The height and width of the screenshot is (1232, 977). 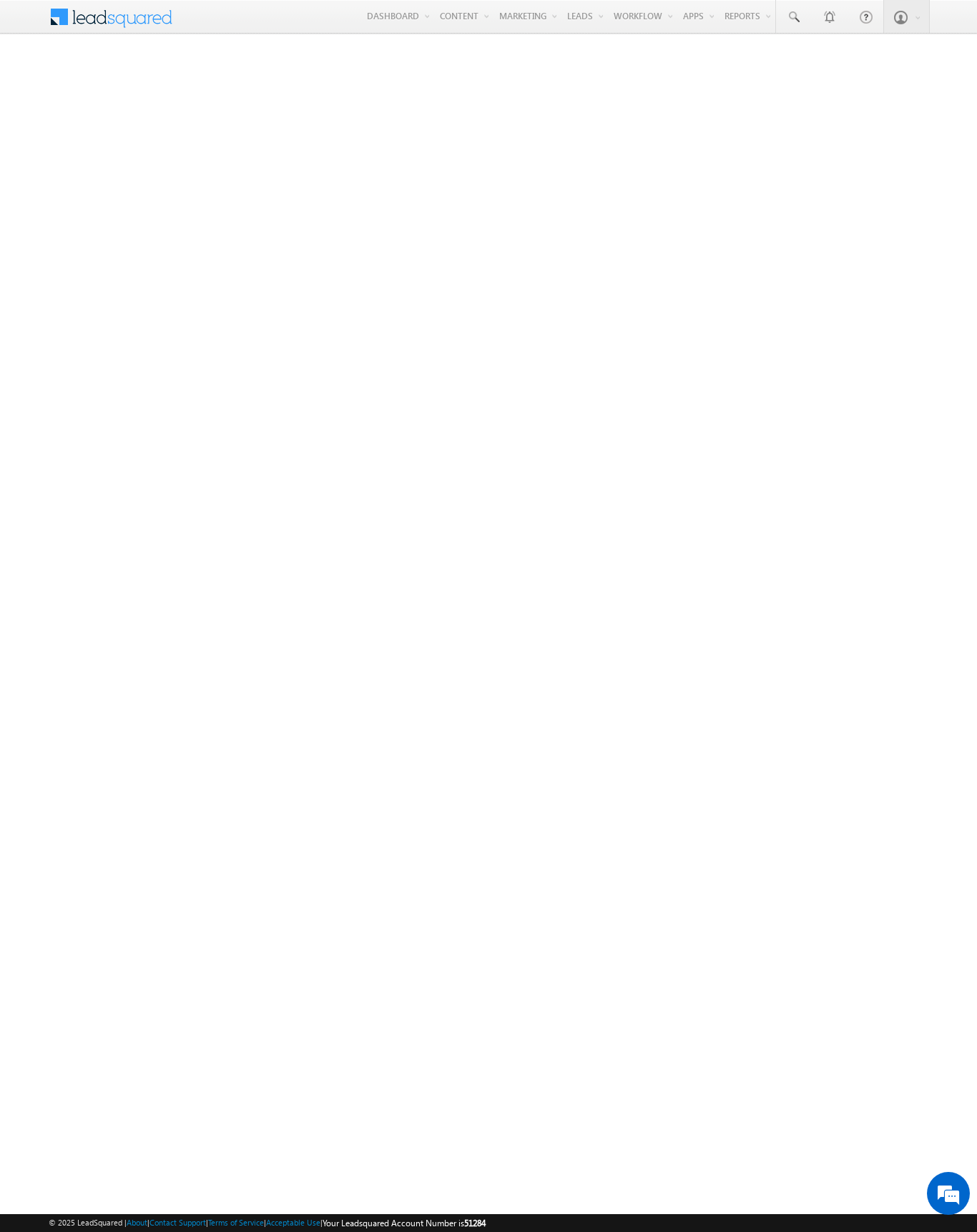 I want to click on span: © 2025 LeadSquared | | | | |, so click(x=267, y=1223).